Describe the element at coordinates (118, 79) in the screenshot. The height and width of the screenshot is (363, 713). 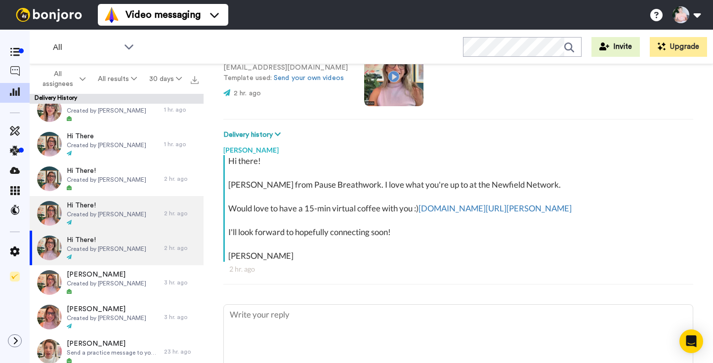
I see `button: All results` at that location.